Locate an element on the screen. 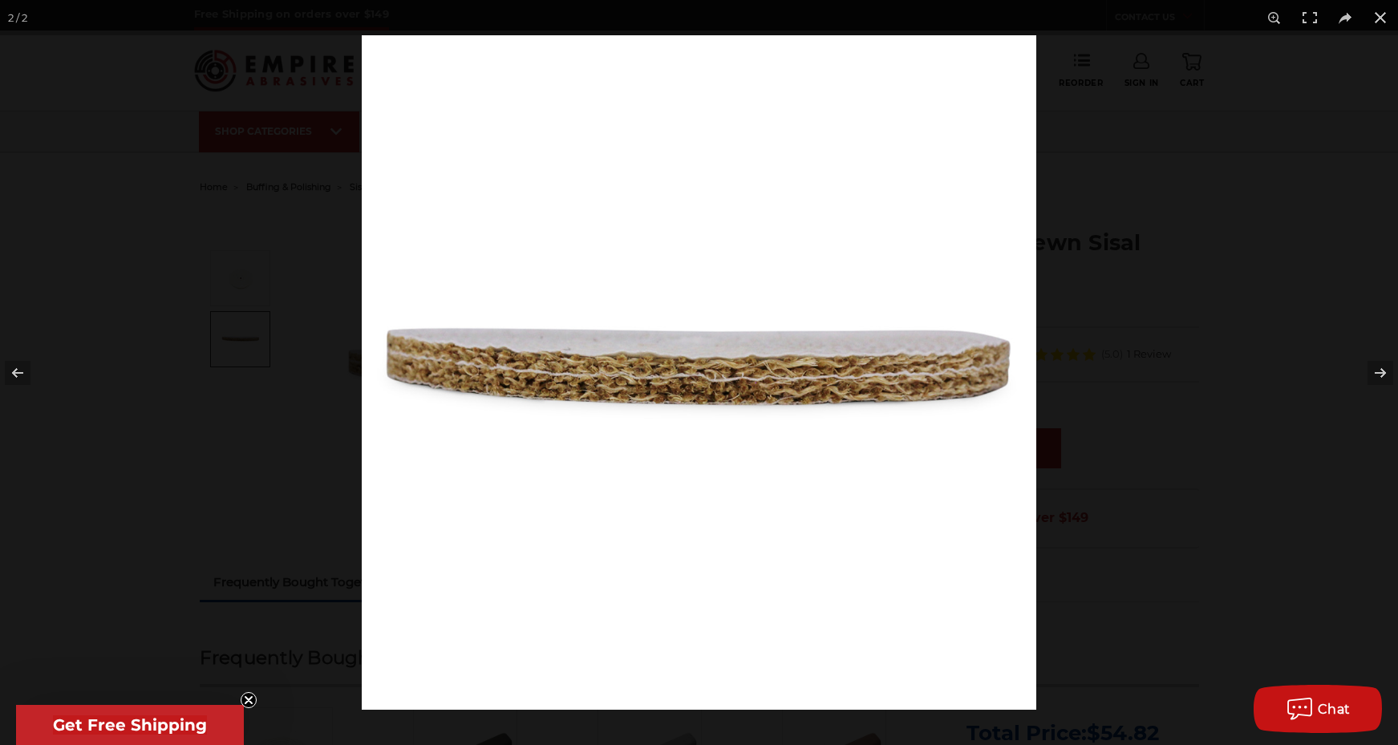 Image resolution: width=1398 pixels, height=745 pixels. button: Next (arrow right) is located at coordinates (1370, 373).